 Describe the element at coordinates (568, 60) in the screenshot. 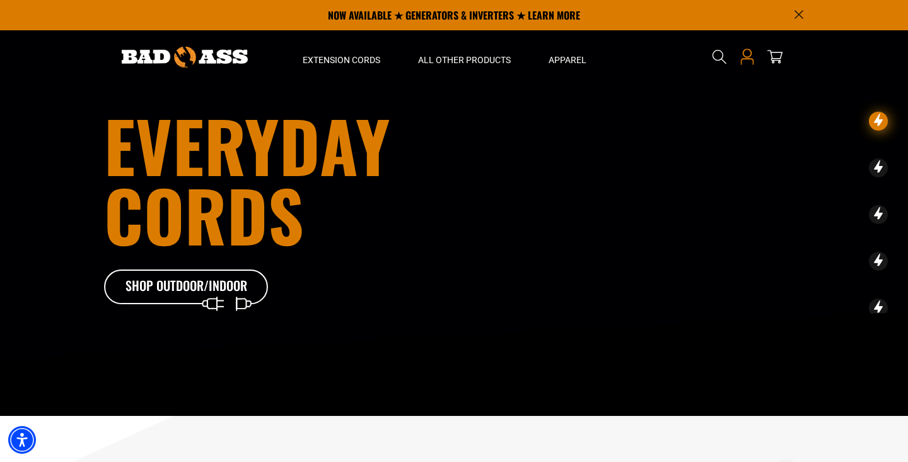

I see `span: Apparel` at that location.